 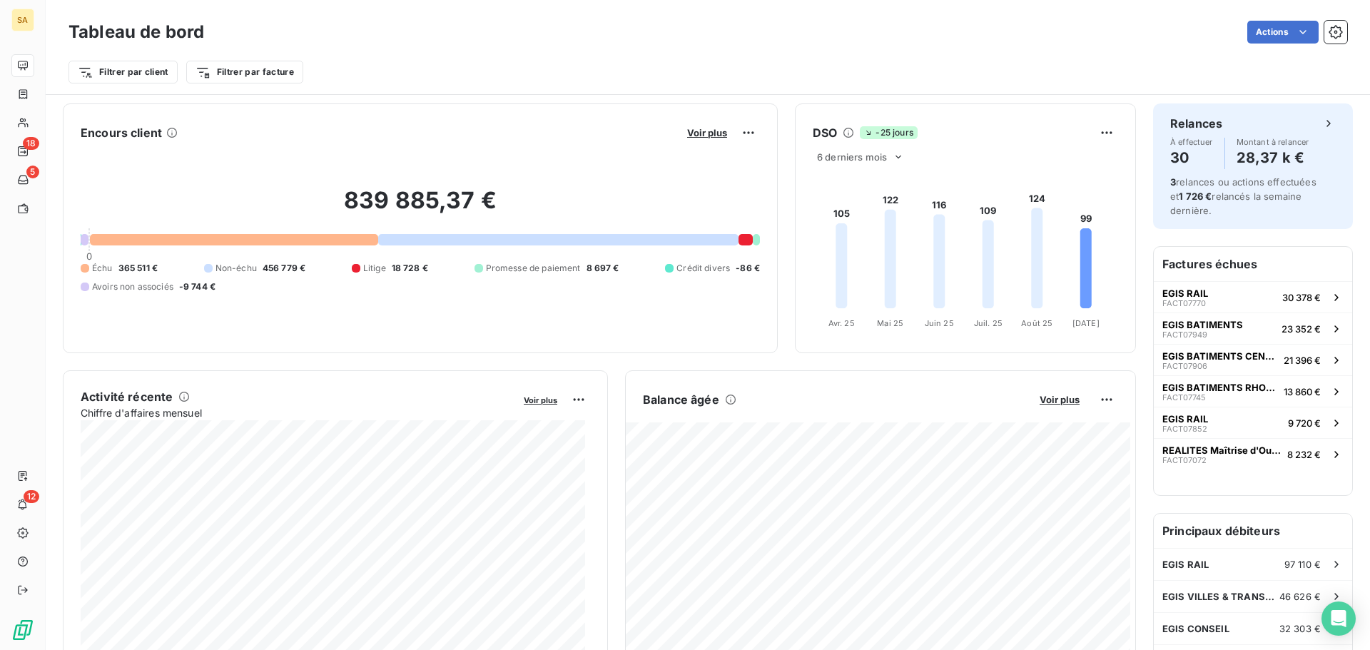 What do you see at coordinates (1273, 158) in the screenshot?
I see `h4: 28,37 k €` at bounding box center [1273, 158].